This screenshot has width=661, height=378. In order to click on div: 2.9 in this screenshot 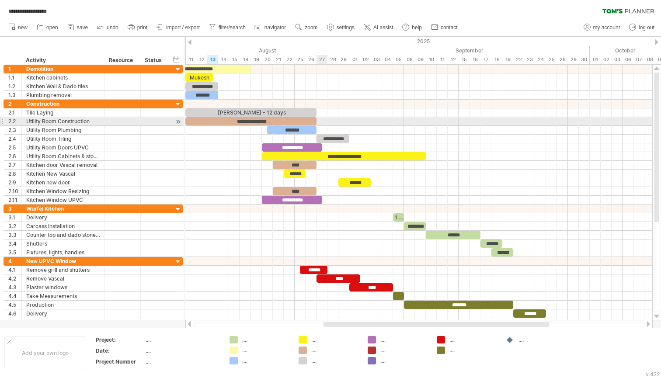, I will do `click(15, 182)`.